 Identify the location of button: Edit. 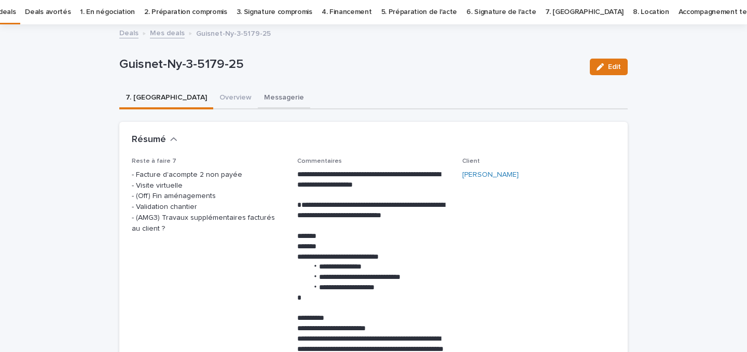
(608, 67).